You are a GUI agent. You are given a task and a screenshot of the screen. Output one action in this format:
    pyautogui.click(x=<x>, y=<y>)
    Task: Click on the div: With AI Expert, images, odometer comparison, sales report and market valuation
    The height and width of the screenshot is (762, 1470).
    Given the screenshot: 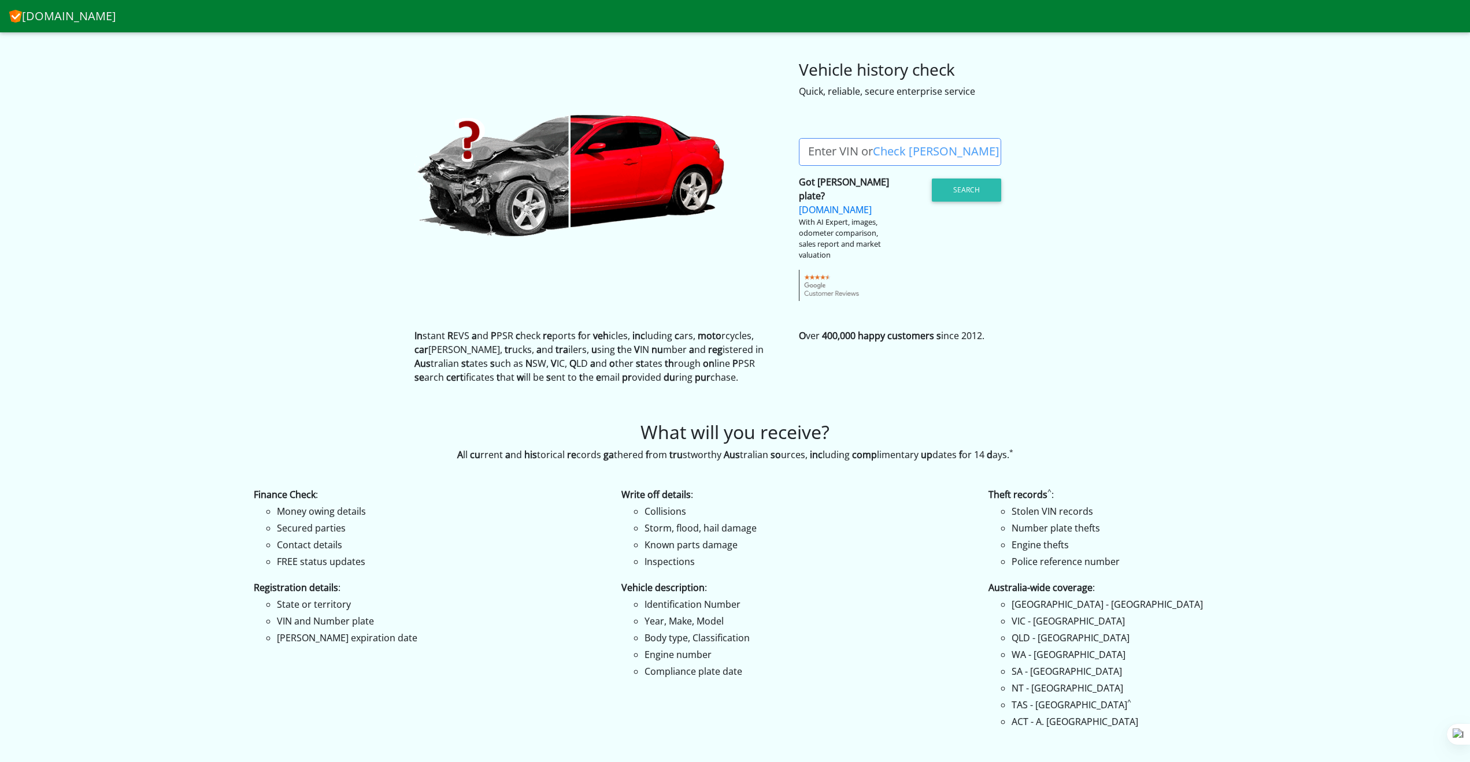 What is the action you would take?
    pyautogui.click(x=845, y=239)
    